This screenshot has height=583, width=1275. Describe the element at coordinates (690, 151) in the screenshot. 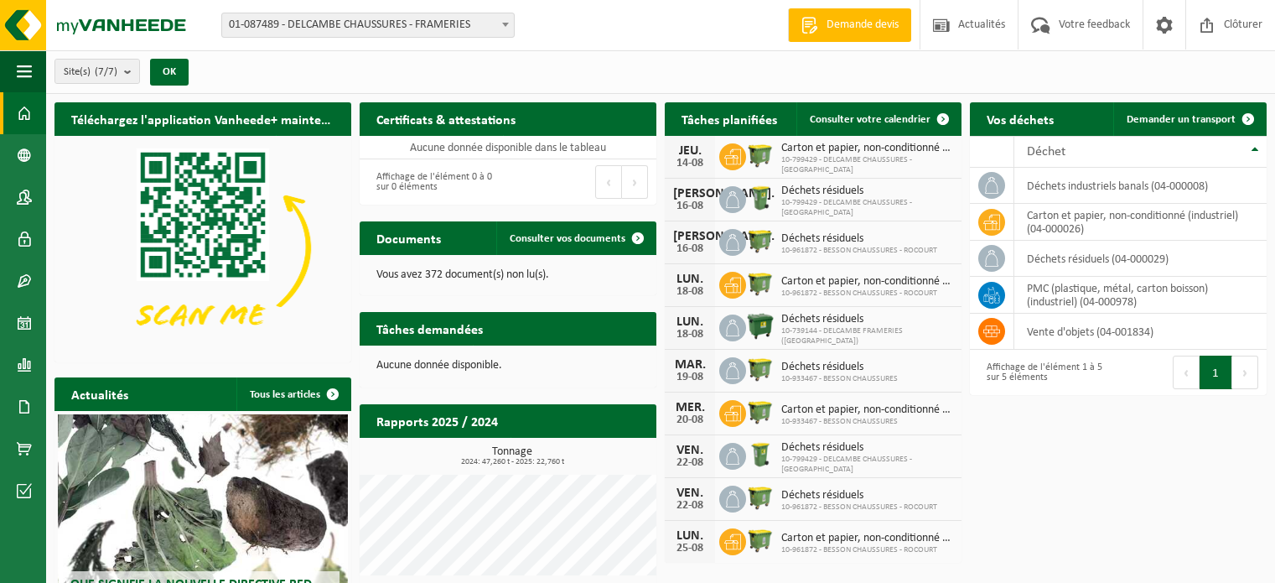

I see `div: JEU.` at that location.